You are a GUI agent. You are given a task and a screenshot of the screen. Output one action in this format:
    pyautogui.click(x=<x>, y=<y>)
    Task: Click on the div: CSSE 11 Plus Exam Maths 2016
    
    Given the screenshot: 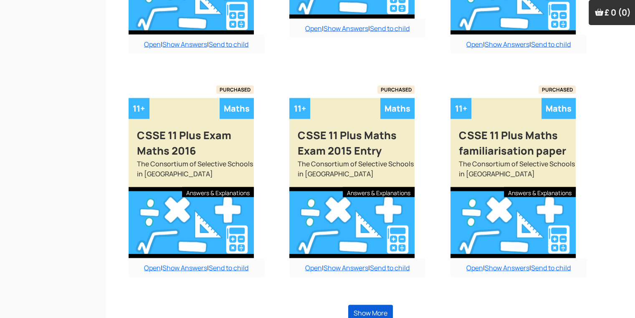 What is the action you would take?
    pyautogui.click(x=191, y=139)
    